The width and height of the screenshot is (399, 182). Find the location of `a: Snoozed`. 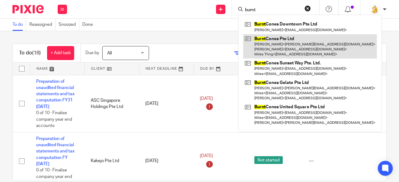

a: Snoozed is located at coordinates (69, 25).